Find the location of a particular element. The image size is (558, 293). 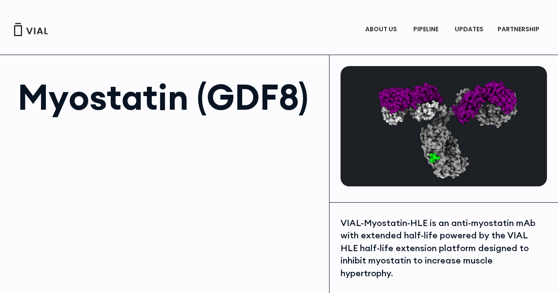

a: UPDATES is located at coordinates (469, 30).